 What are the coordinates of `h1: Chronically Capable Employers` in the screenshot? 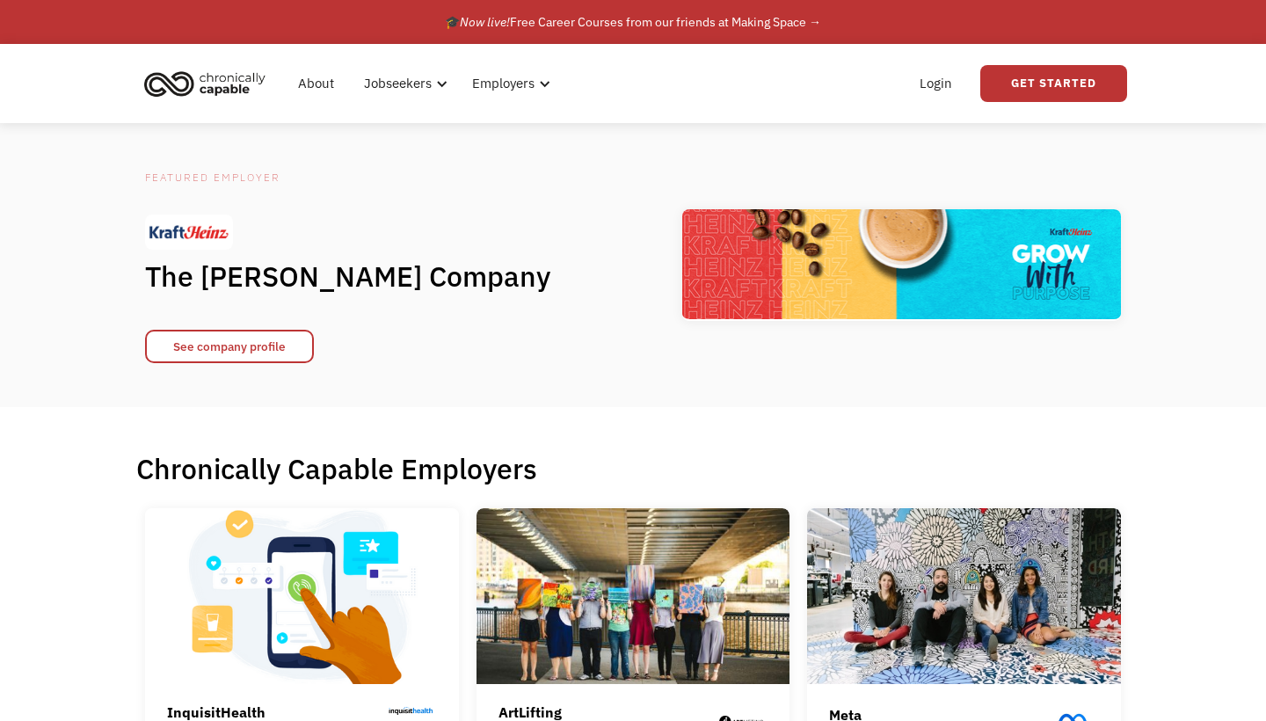 It's located at (633, 469).